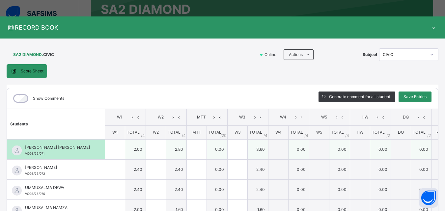  Describe the element at coordinates (48, 55) in the screenshot. I see `span: CIVIC` at that location.